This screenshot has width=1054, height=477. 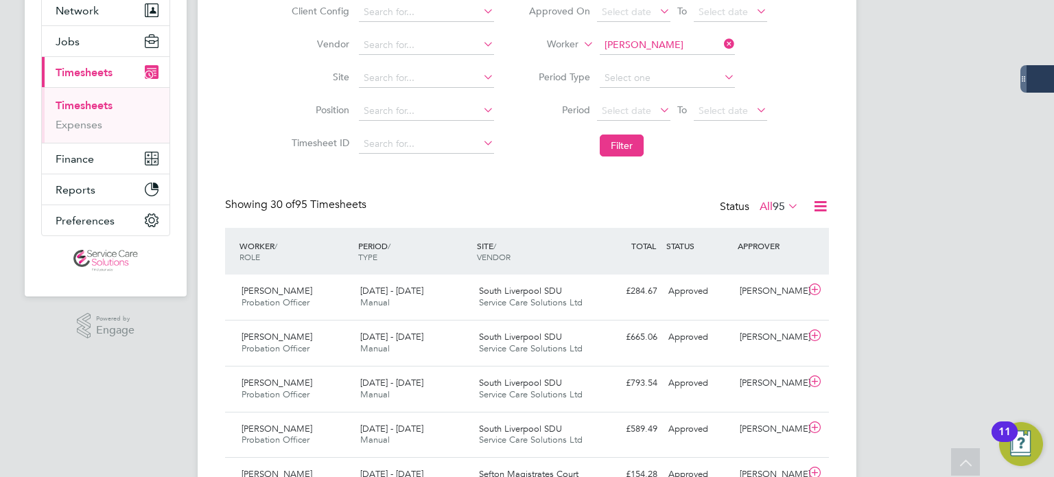 What do you see at coordinates (295, 251) in the screenshot?
I see `div: WORKER` at bounding box center [295, 251].